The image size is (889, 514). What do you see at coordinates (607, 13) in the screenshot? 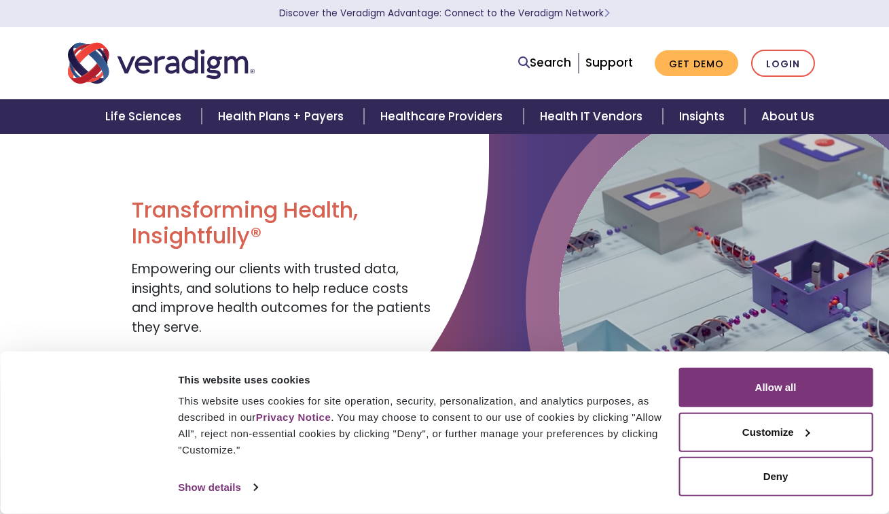
I see `span: Learn More` at bounding box center [607, 13].